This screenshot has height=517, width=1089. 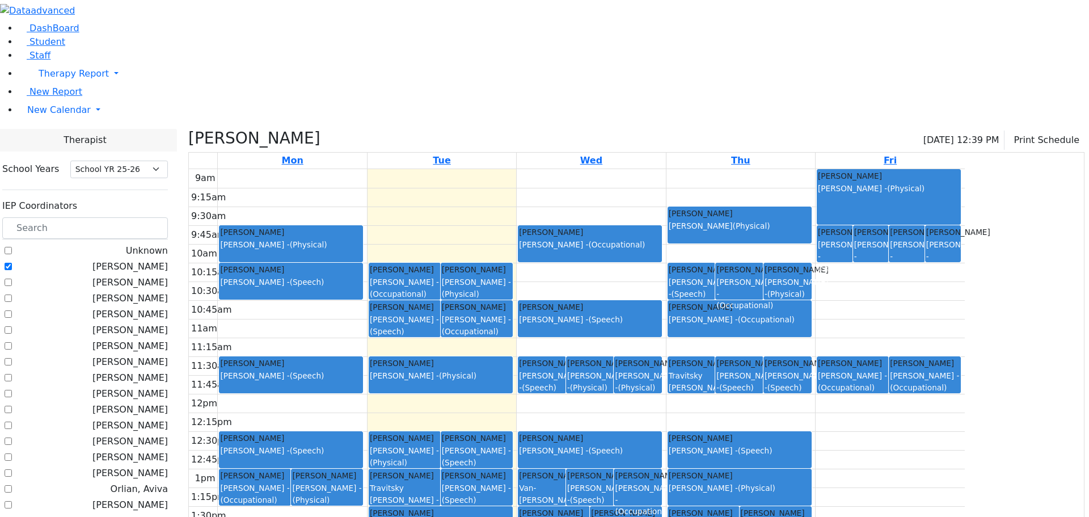 I want to click on div: 9am, so click(x=205, y=178).